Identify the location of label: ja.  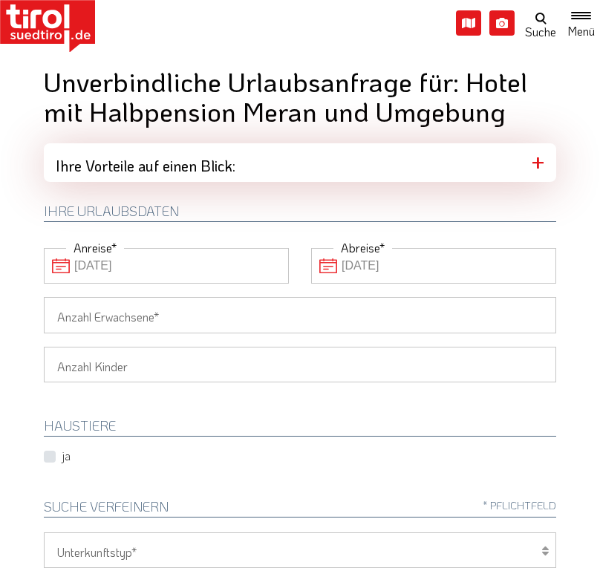
(66, 456).